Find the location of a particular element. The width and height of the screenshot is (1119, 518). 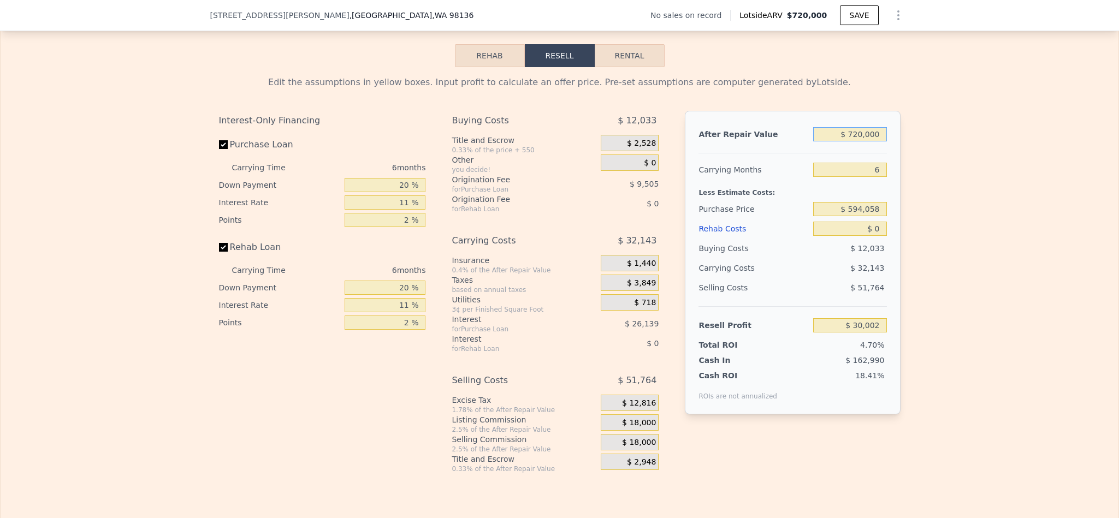

div: Cash ROI is located at coordinates (738, 376).